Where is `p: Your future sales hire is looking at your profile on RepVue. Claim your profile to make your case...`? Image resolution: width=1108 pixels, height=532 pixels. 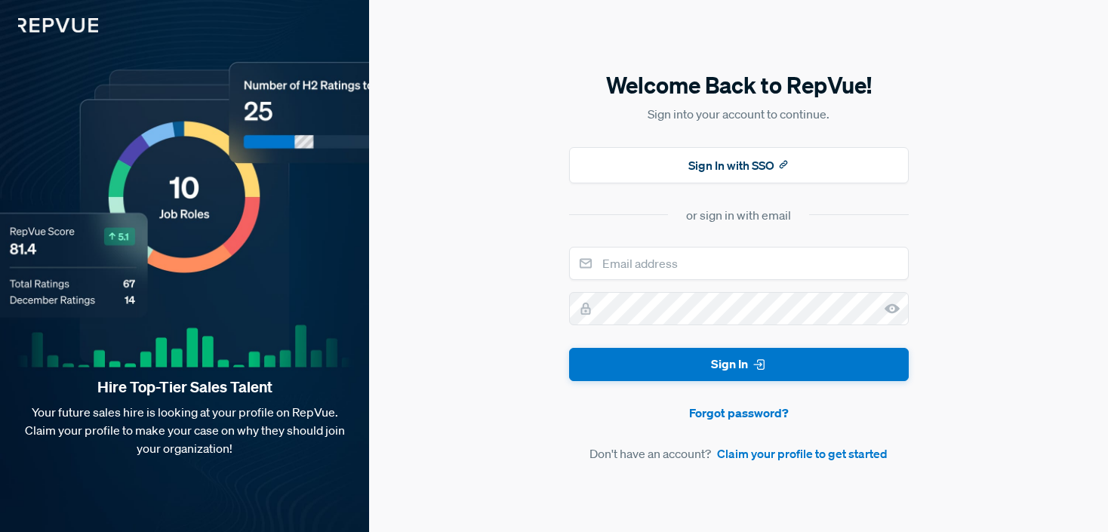 p: Your future sales hire is looking at your profile on RepVue. Claim your profile to make your case... is located at coordinates (184, 430).